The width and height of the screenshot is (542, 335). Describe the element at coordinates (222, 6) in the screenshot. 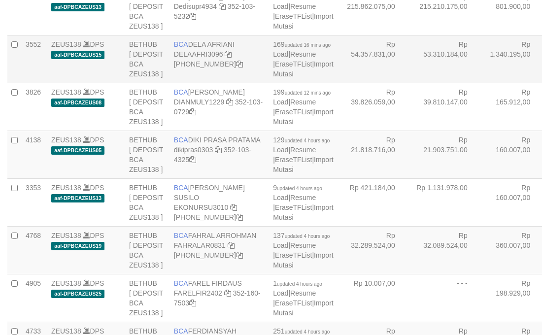

I see `a: Copy Dedisupr4934 to clipboard` at that location.